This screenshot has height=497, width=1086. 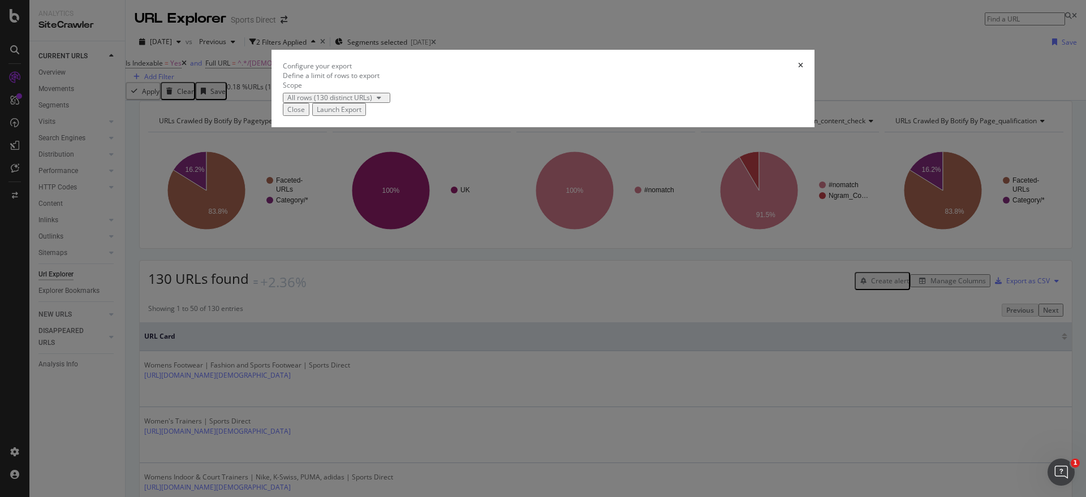 What do you see at coordinates (296, 109) in the screenshot?
I see `div: Close` at bounding box center [296, 109].